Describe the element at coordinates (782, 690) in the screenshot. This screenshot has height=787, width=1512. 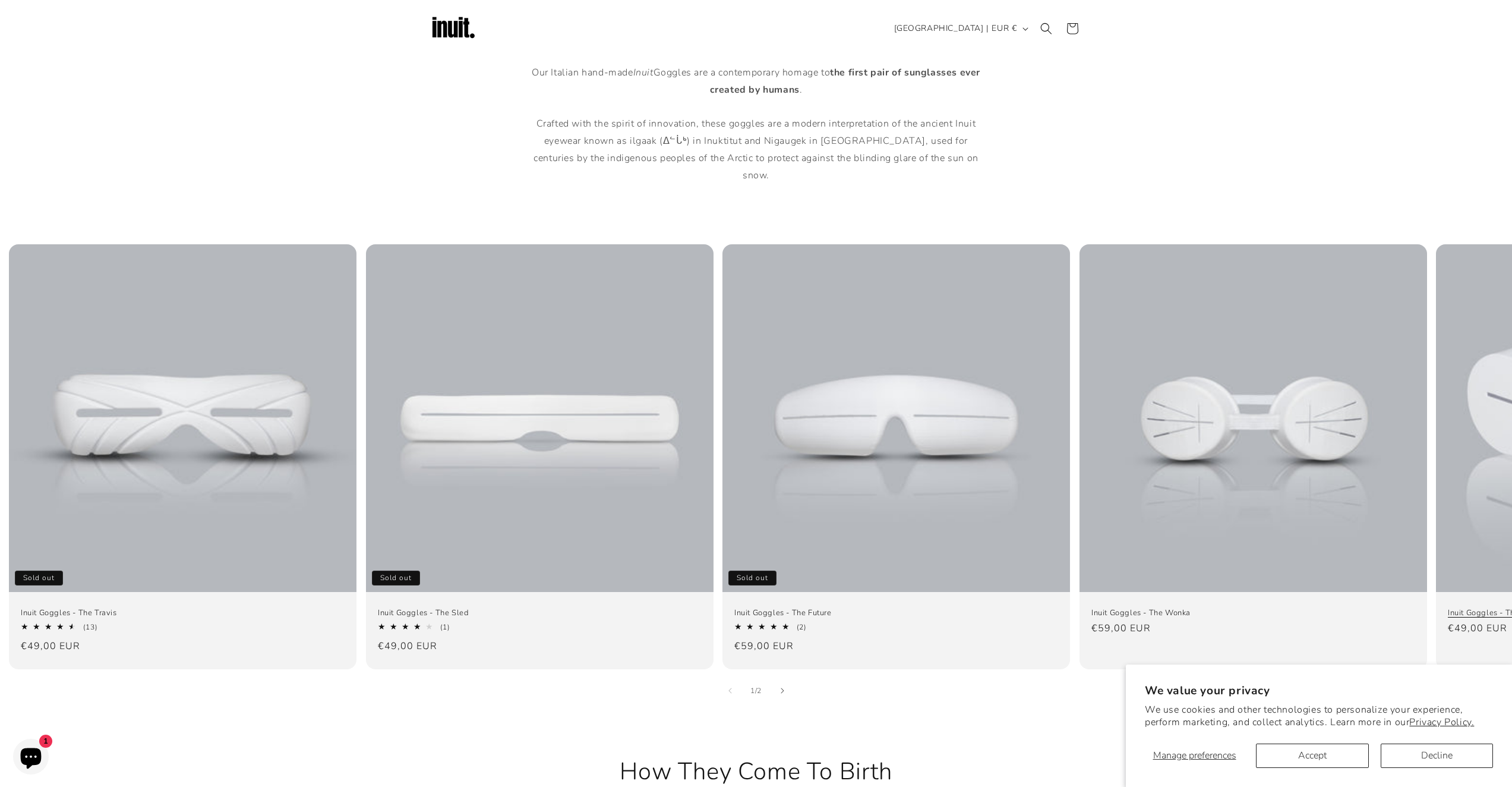
I see `button: Slide right` at that location.